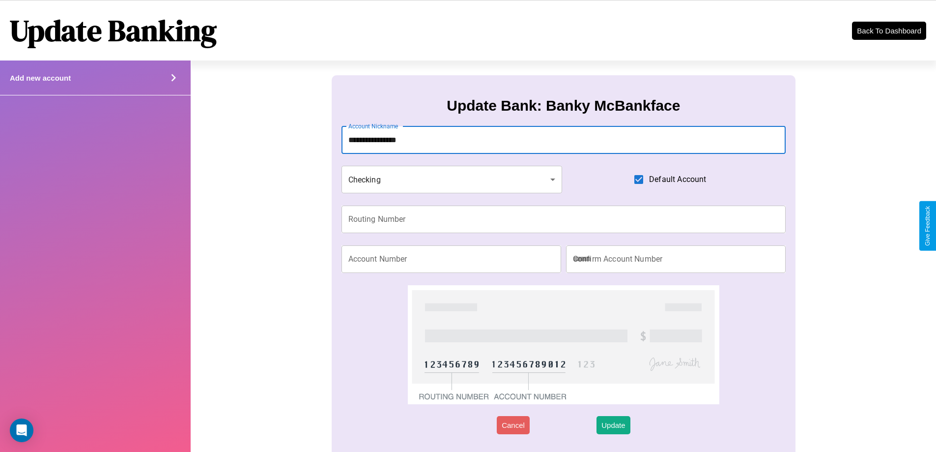  I want to click on img: check, so click(563, 345).